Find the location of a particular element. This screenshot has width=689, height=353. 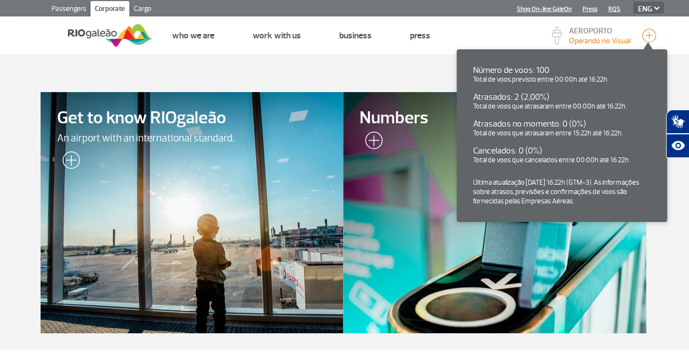

button: Abrir tradutor de língua de sinais. is located at coordinates (678, 122).